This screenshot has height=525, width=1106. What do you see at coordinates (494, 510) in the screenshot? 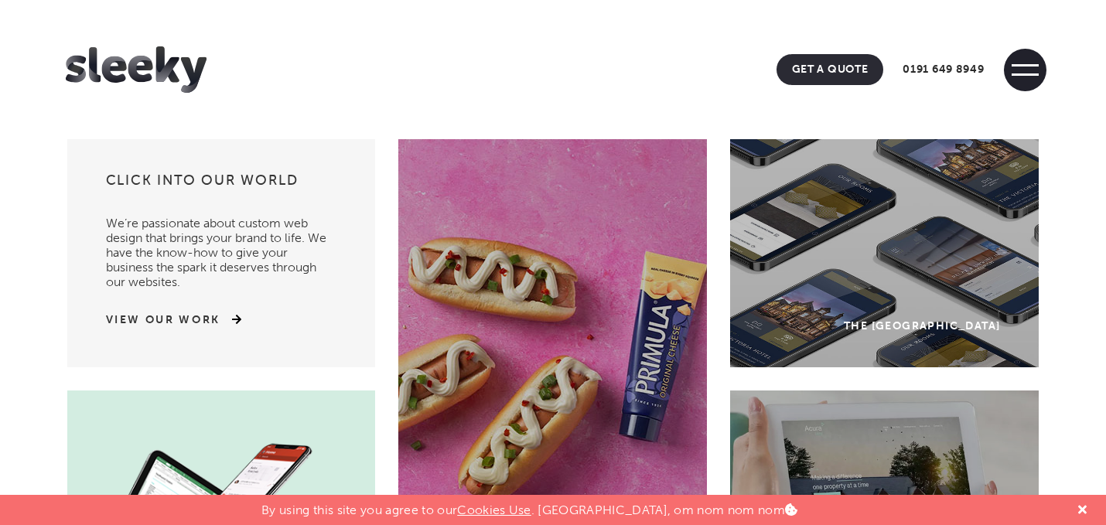
I see `a: Cookies Use` at bounding box center [494, 510].